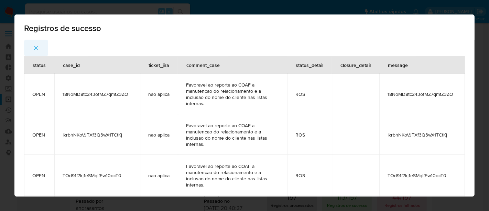 This screenshot has width=489, height=211. What do you see at coordinates (39, 65) in the screenshot?
I see `div: status` at bounding box center [39, 65].